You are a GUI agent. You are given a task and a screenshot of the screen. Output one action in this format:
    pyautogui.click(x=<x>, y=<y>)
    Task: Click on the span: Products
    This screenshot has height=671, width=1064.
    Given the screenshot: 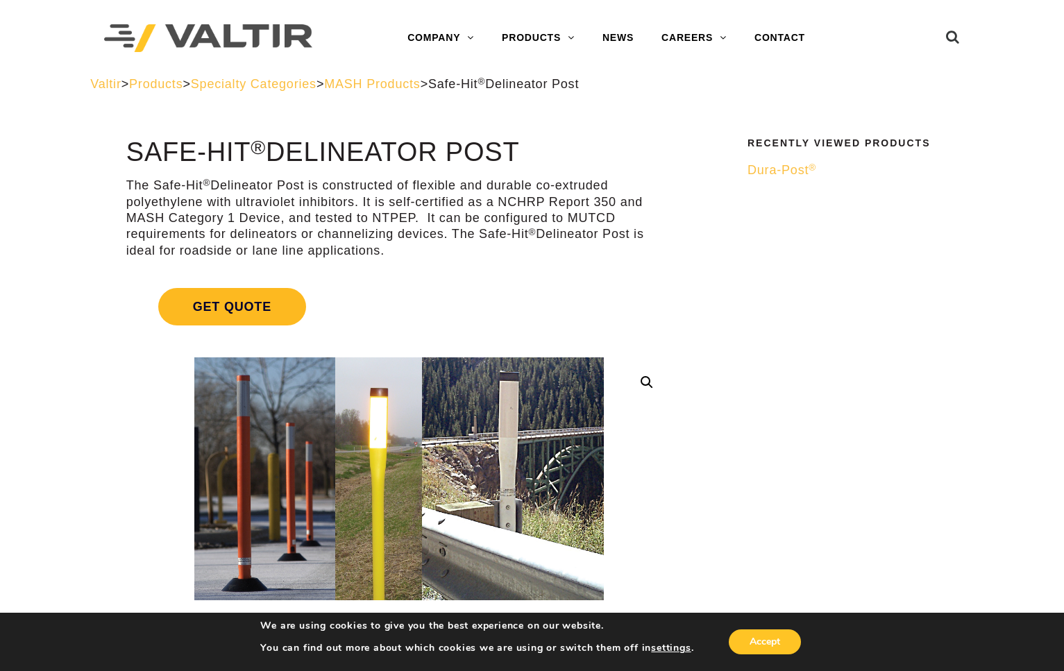 What is the action you would take?
    pyautogui.click(x=156, y=84)
    